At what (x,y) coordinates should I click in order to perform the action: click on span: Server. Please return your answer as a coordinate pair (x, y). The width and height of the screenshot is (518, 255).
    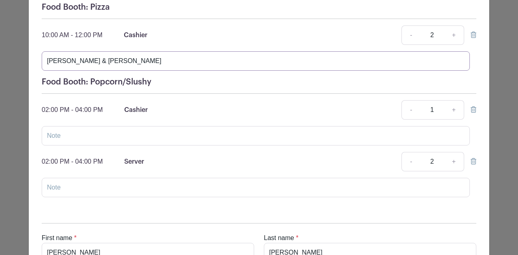
    Looking at the image, I should click on (134, 162).